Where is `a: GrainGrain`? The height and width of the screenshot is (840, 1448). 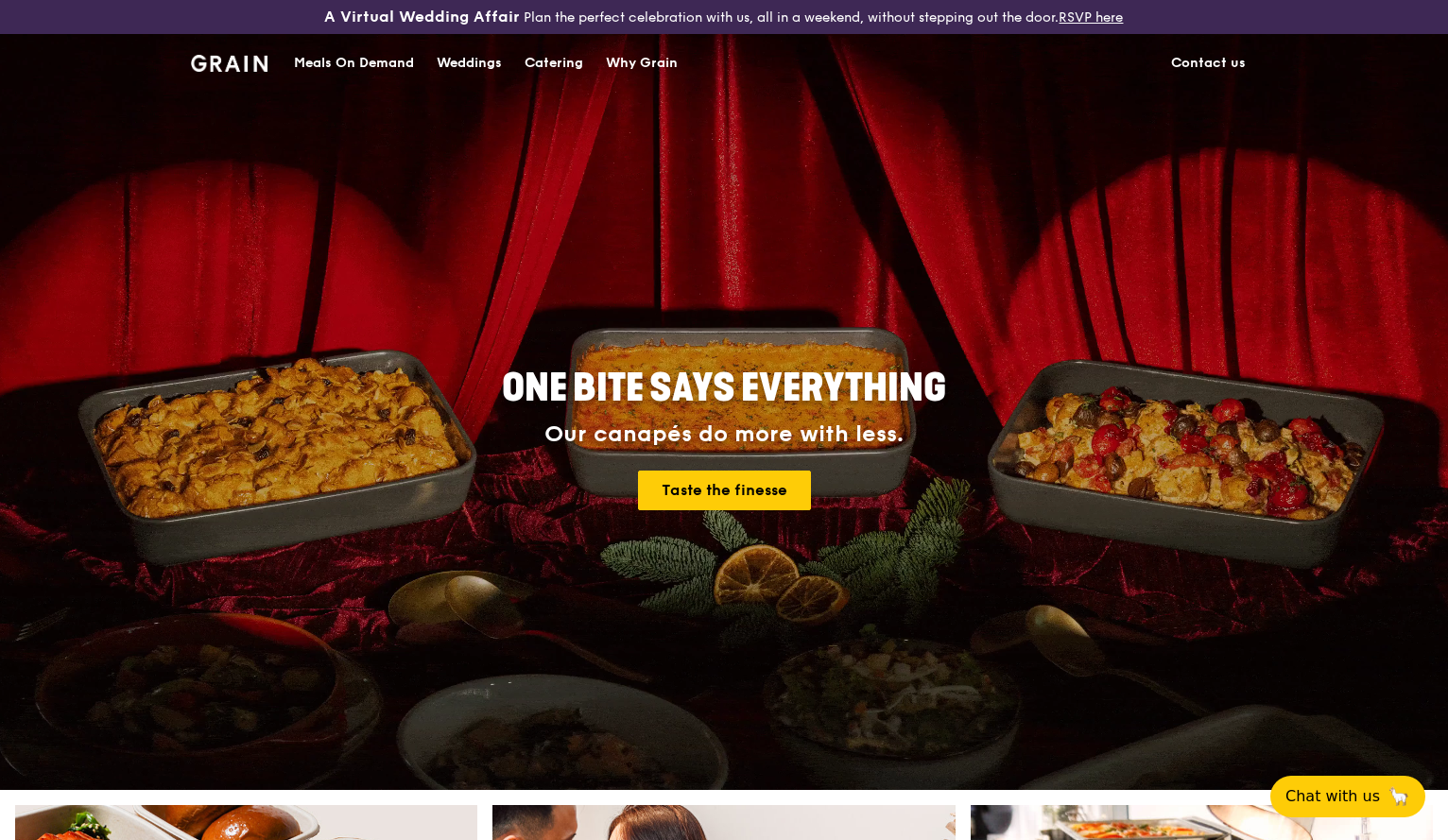 a: GrainGrain is located at coordinates (228, 61).